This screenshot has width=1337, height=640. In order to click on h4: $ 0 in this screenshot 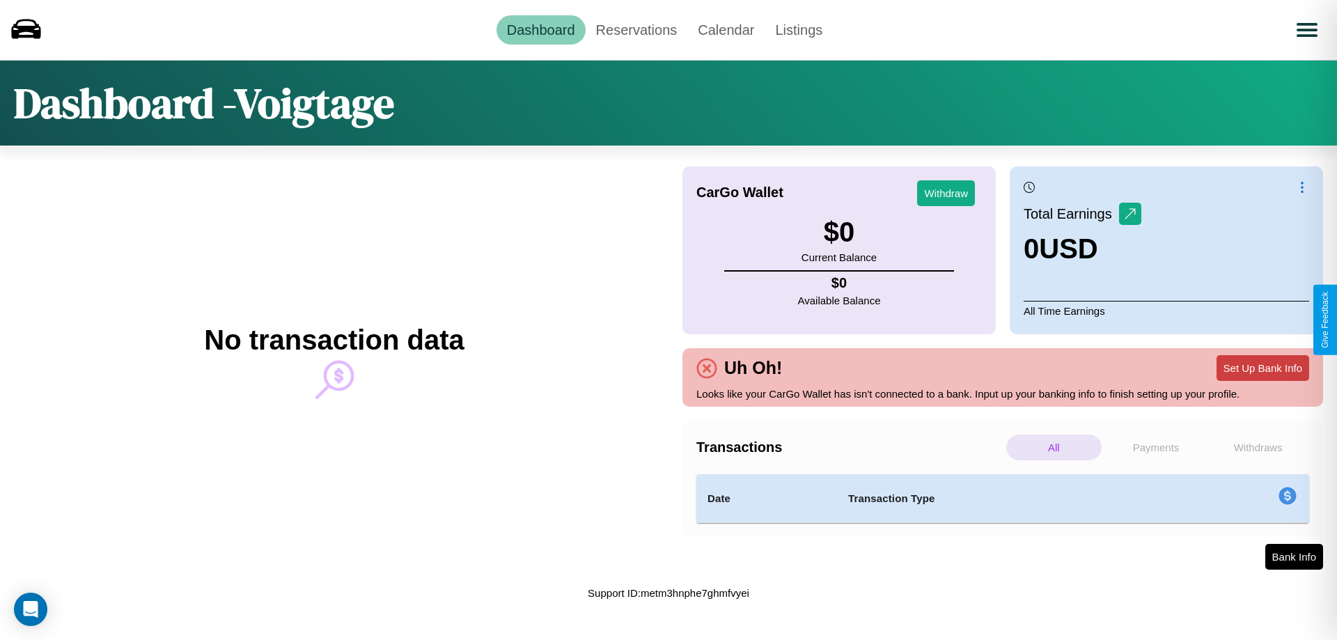, I will do `click(839, 283)`.